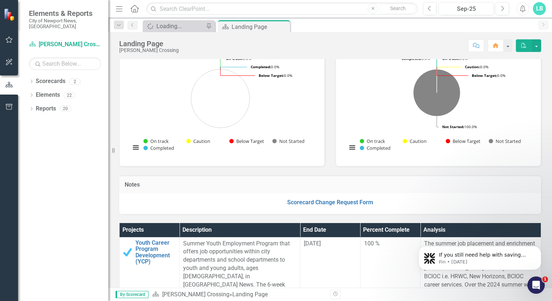 Image resolution: width=552 pixels, height=301 pixels. I want to click on a: Youth Career Program Development (YCP), so click(155, 252).